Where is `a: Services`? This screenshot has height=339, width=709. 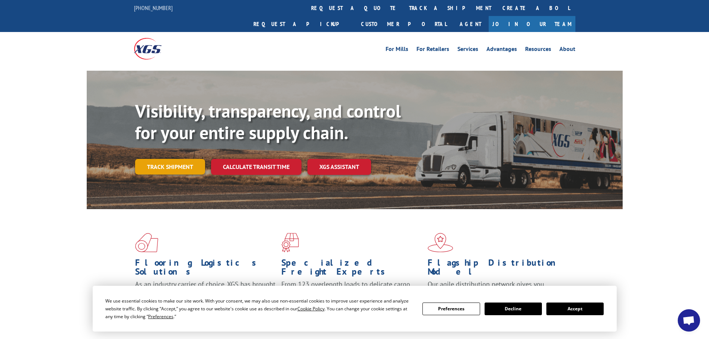 a: Services is located at coordinates (468, 50).